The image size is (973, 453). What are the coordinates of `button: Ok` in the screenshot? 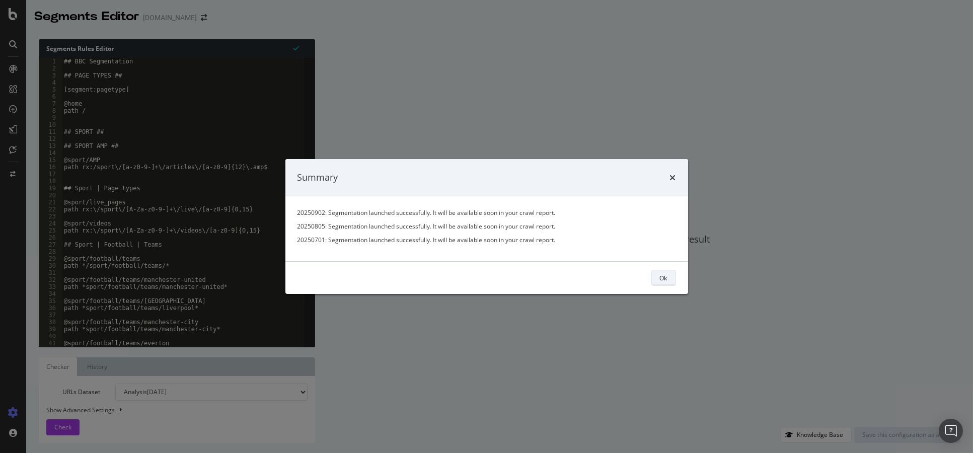 It's located at (664, 278).